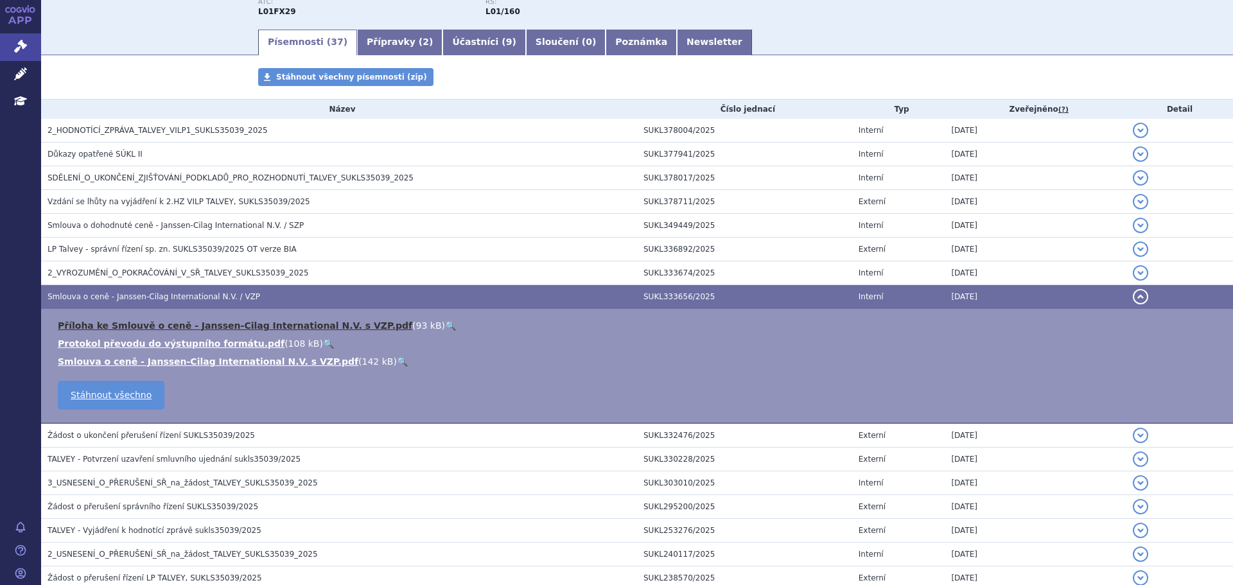 This screenshot has width=1233, height=585. What do you see at coordinates (744, 130) in the screenshot?
I see `td: SUKL378004/2025` at bounding box center [744, 130].